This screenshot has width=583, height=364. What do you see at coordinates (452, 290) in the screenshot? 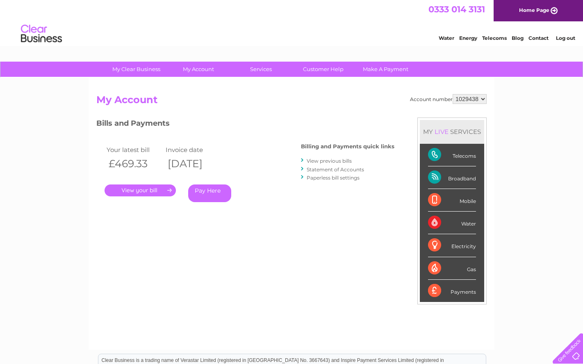
I see `div: Payments` at bounding box center [452, 290].